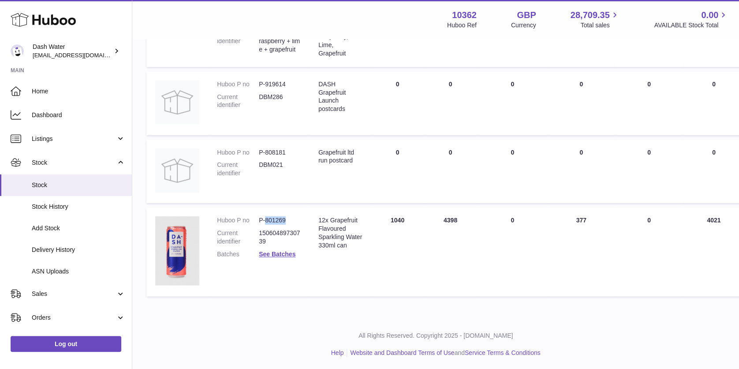 Image resolution: width=739 pixels, height=369 pixels. Describe the element at coordinates (402, 353) in the screenshot. I see `a: Website and Dashboard Terms of Use` at that location.